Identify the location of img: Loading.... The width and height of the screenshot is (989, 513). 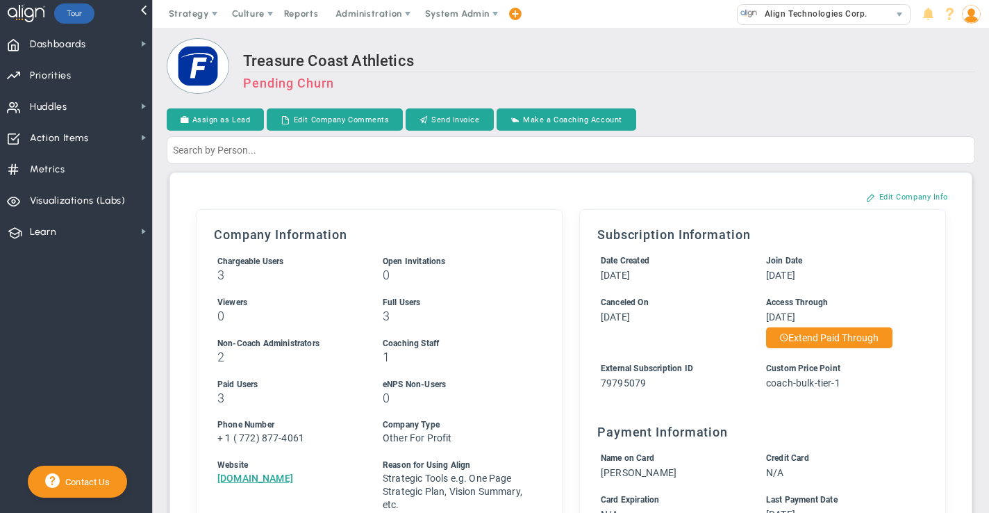
(198, 66).